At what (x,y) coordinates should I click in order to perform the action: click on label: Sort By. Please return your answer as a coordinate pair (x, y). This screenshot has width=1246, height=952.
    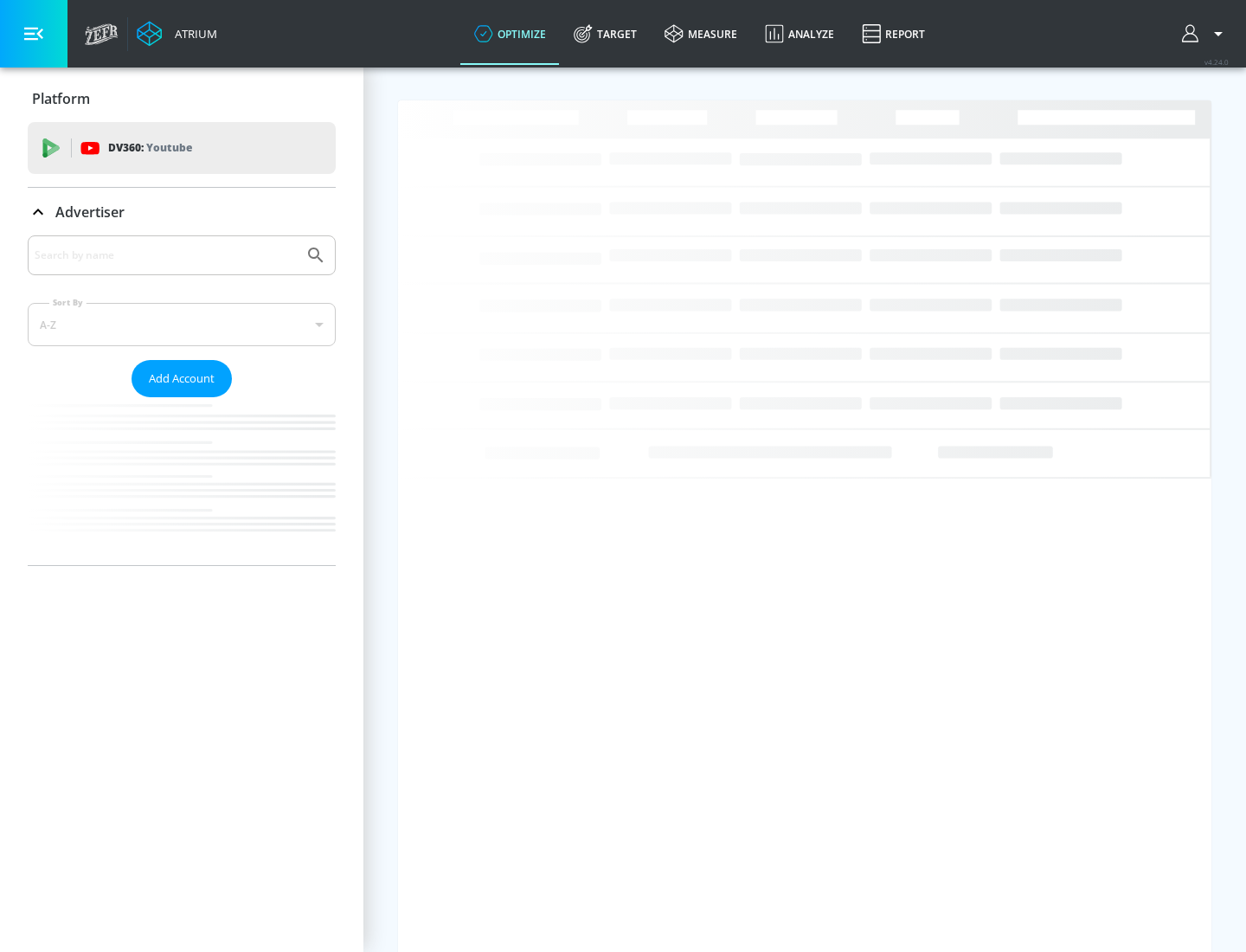
    Looking at the image, I should click on (67, 302).